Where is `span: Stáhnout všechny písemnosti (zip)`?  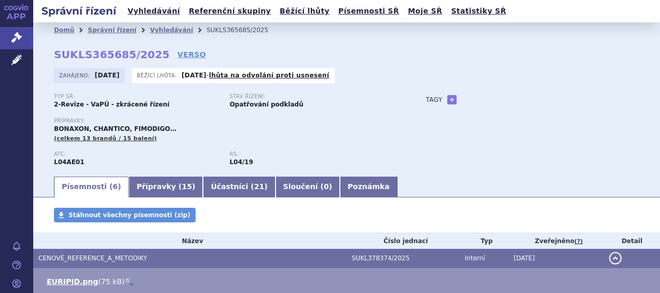
span: Stáhnout všechny písemnosti (zip) is located at coordinates (129, 215).